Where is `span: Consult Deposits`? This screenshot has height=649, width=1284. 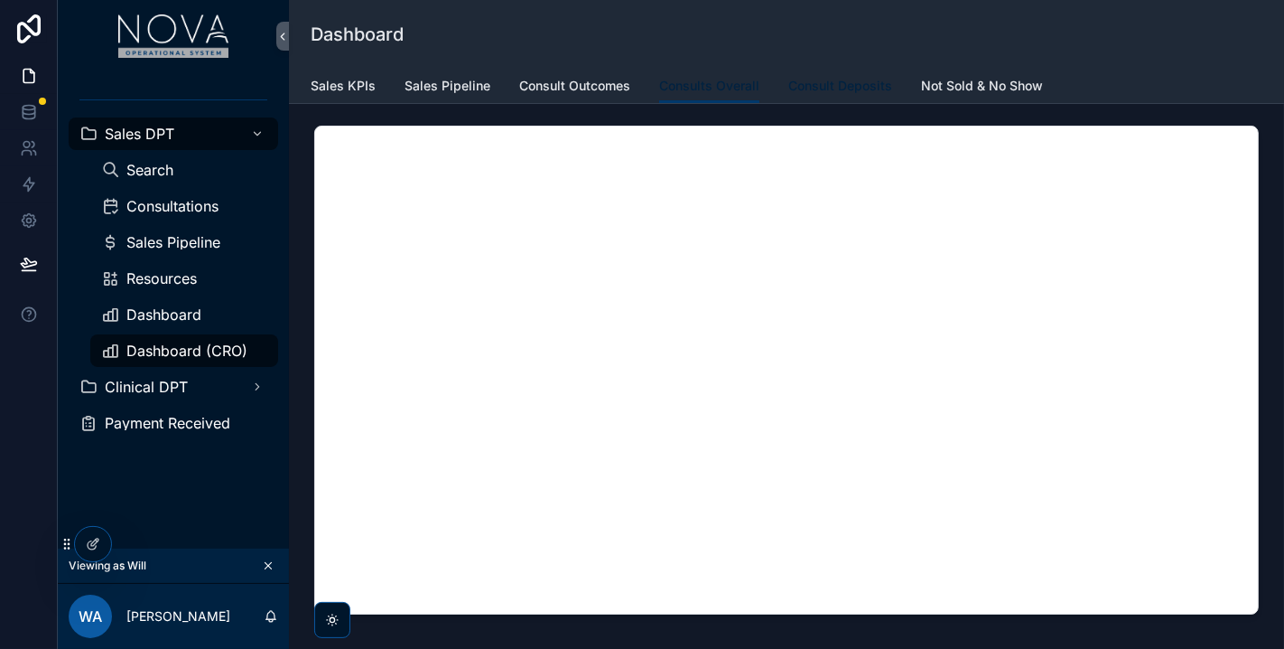
span: Consult Deposits is located at coordinates (840, 86).